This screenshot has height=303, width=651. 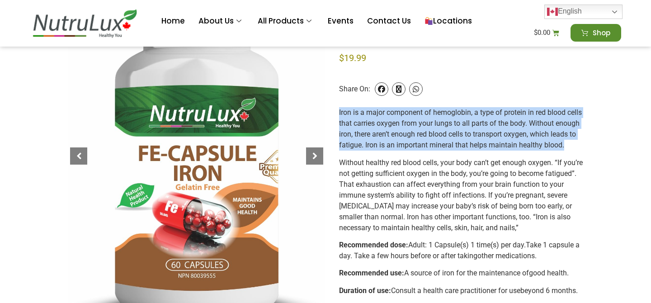 I want to click on a: About Us, so click(x=221, y=21).